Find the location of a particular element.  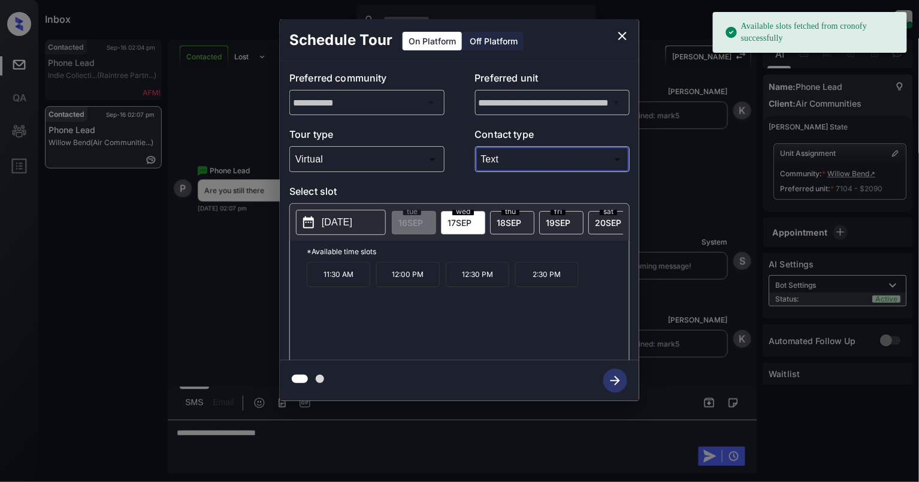

div: On Platform is located at coordinates (432, 41).